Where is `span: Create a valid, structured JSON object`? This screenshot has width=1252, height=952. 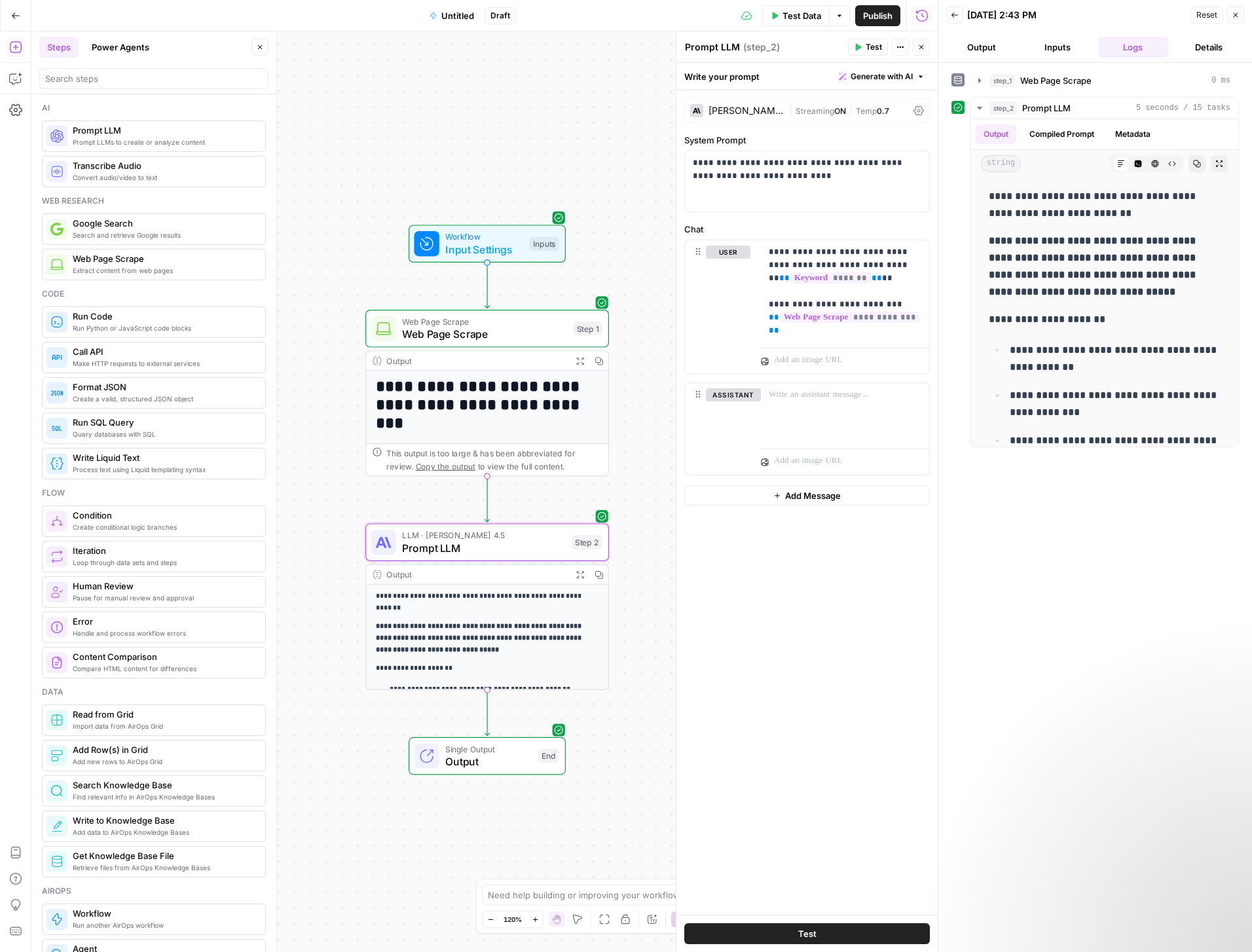 span: Create a valid, structured JSON object is located at coordinates (164, 399).